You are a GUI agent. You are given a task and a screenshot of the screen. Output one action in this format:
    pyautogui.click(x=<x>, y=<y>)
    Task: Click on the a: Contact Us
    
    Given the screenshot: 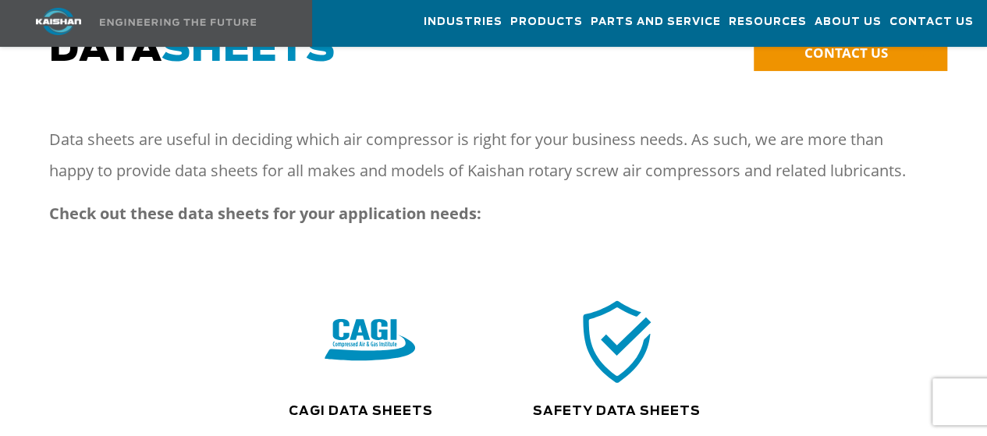 What is the action you would take?
    pyautogui.click(x=932, y=22)
    